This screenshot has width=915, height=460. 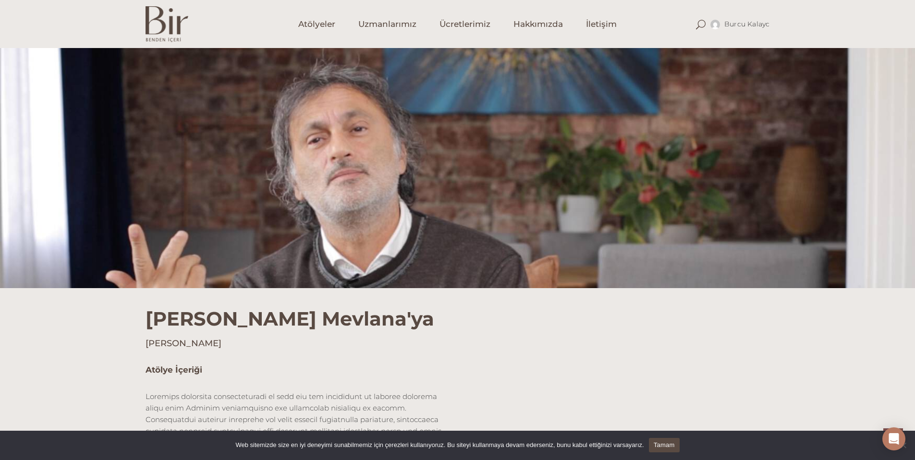 I want to click on span: Hakkımızda, so click(x=538, y=24).